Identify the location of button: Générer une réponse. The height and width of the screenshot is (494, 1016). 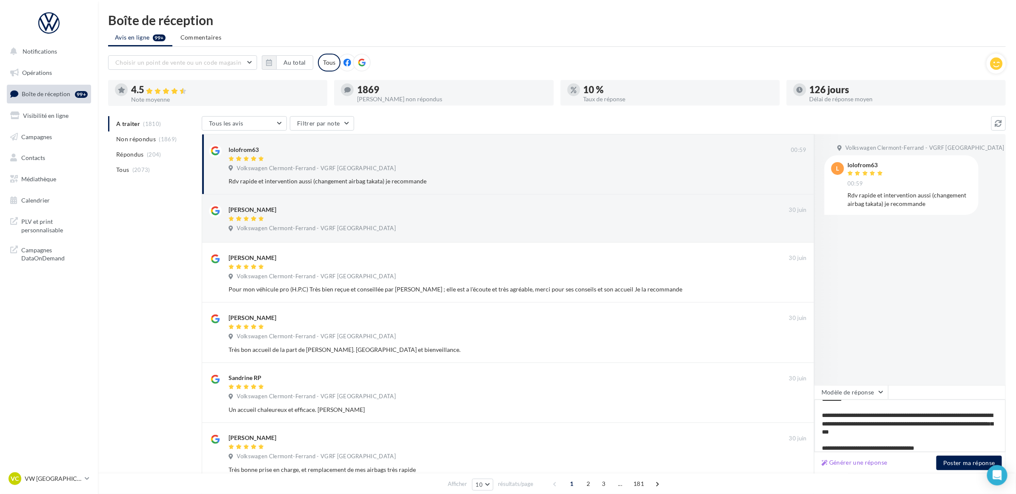
(854, 463).